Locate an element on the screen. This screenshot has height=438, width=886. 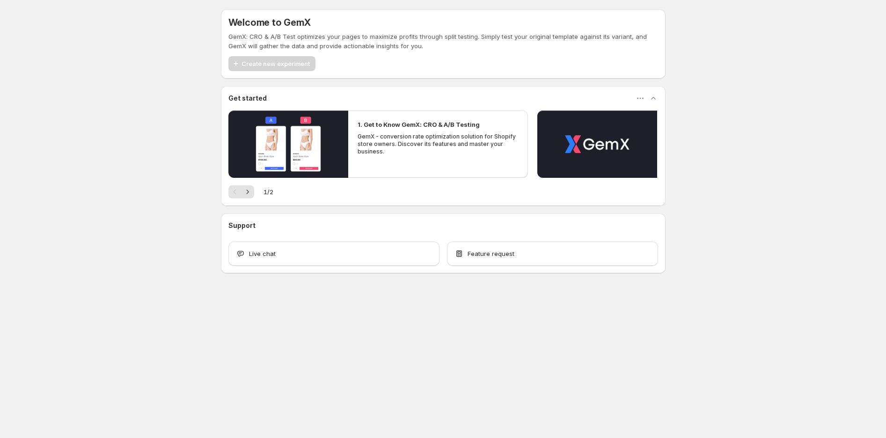
h5: Welcome to GemX is located at coordinates (270, 22).